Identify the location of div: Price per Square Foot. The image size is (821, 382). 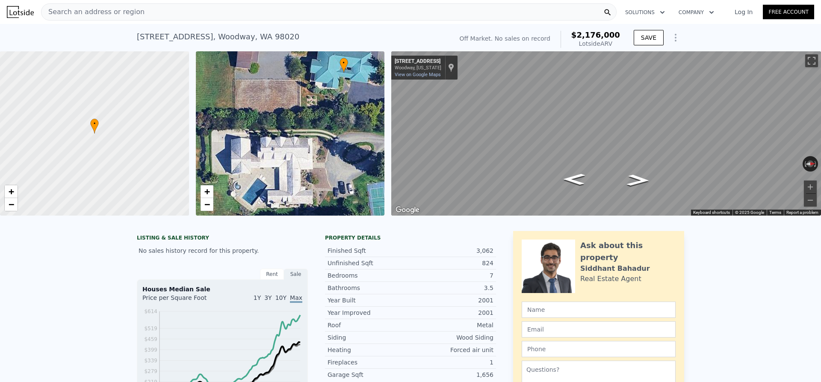
(182, 300).